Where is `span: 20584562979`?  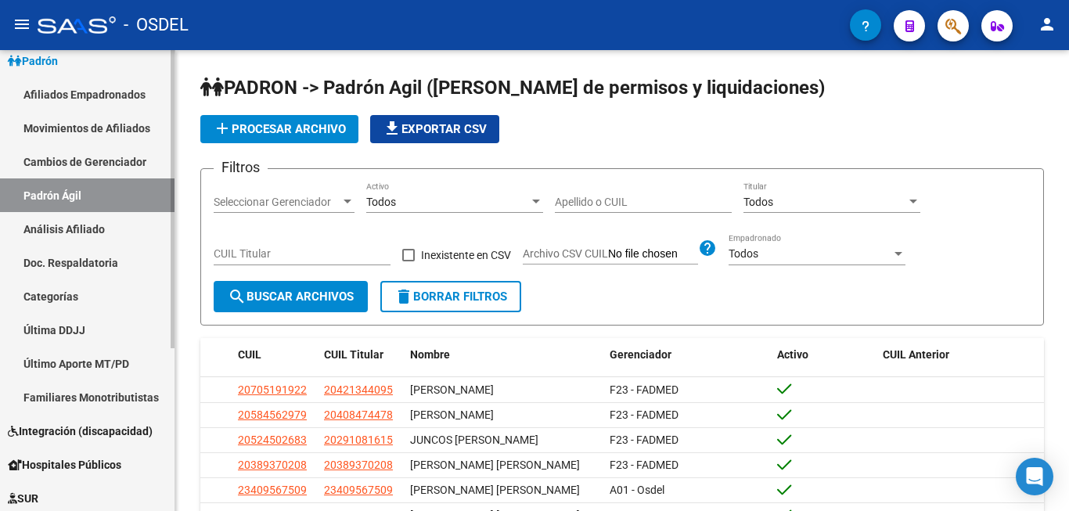
span: 20584562979 is located at coordinates (272, 415).